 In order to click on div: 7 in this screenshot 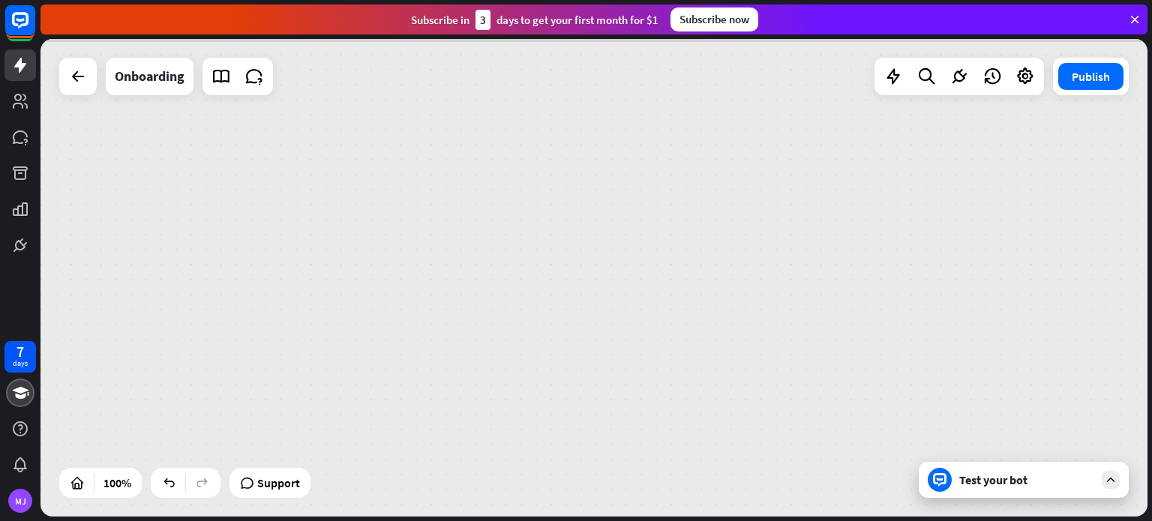, I will do `click(20, 352)`.